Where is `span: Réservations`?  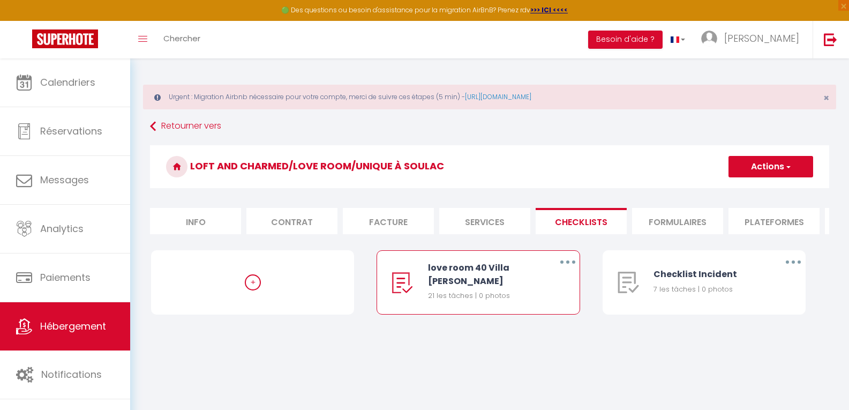
span: Réservations is located at coordinates (71, 131).